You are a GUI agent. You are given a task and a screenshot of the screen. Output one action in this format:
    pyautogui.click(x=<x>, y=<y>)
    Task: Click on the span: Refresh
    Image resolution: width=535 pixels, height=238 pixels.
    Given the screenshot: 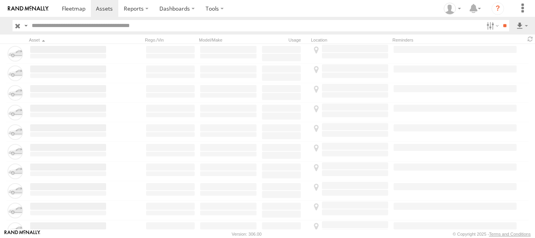 What is the action you would take?
    pyautogui.click(x=531, y=39)
    